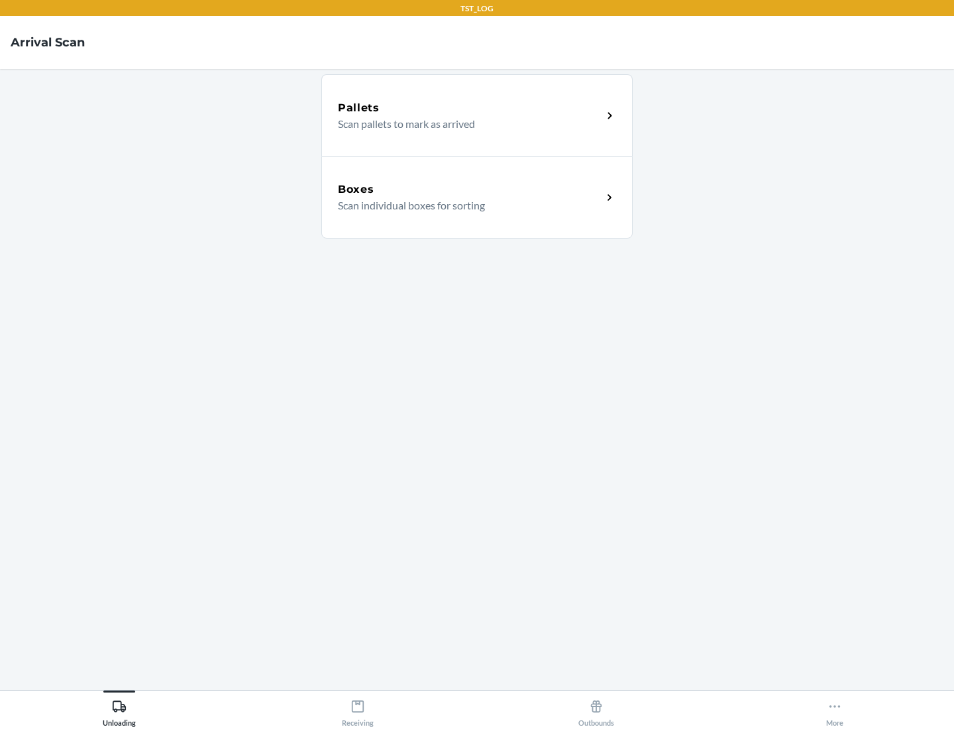 The width and height of the screenshot is (954, 729). I want to click on p: Scan pallets to mark as arrived, so click(464, 124).